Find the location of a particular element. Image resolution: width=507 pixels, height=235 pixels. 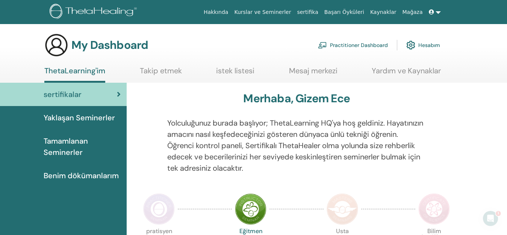

h3: Merhaba, Gizem Ece is located at coordinates (297, 99).